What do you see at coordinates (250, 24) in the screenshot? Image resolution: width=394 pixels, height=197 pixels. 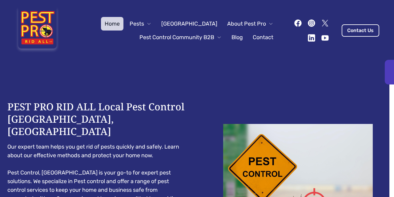 I see `button: About Pest Pro` at bounding box center [250, 24].